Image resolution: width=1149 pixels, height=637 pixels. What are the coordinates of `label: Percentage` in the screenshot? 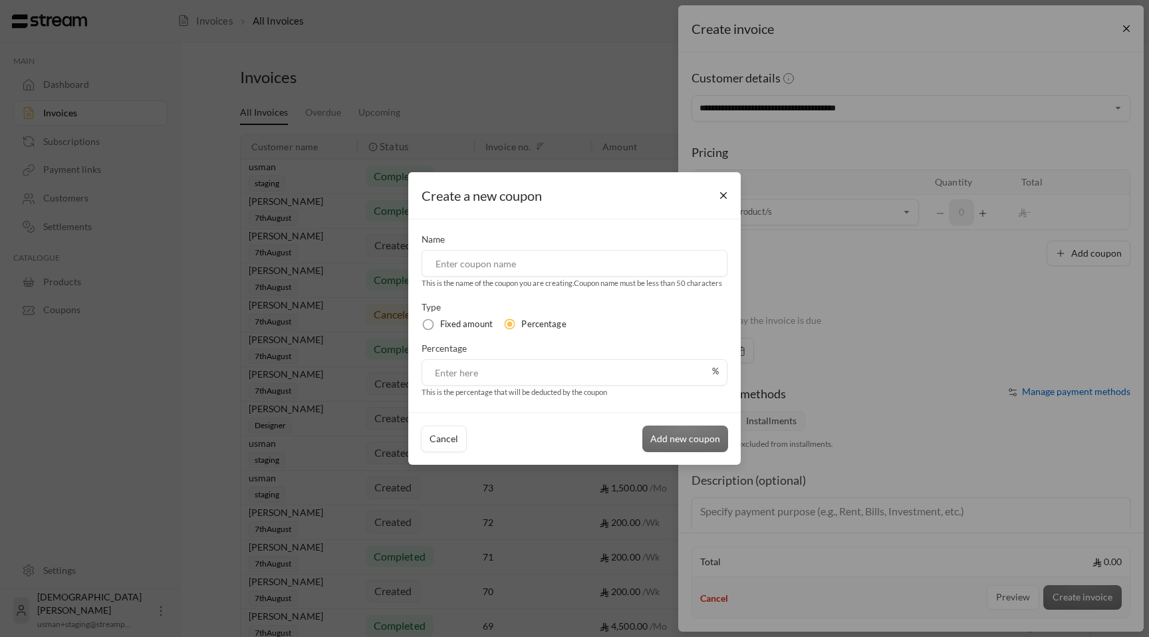 It's located at (444, 348).